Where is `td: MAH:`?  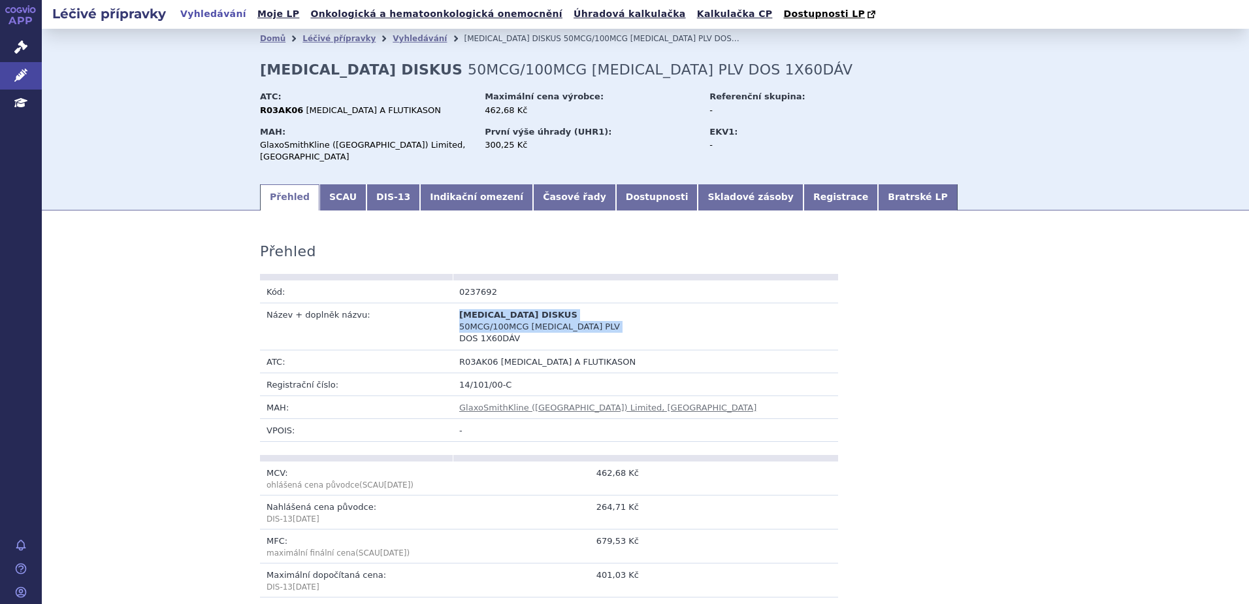 td: MAH: is located at coordinates (356, 407).